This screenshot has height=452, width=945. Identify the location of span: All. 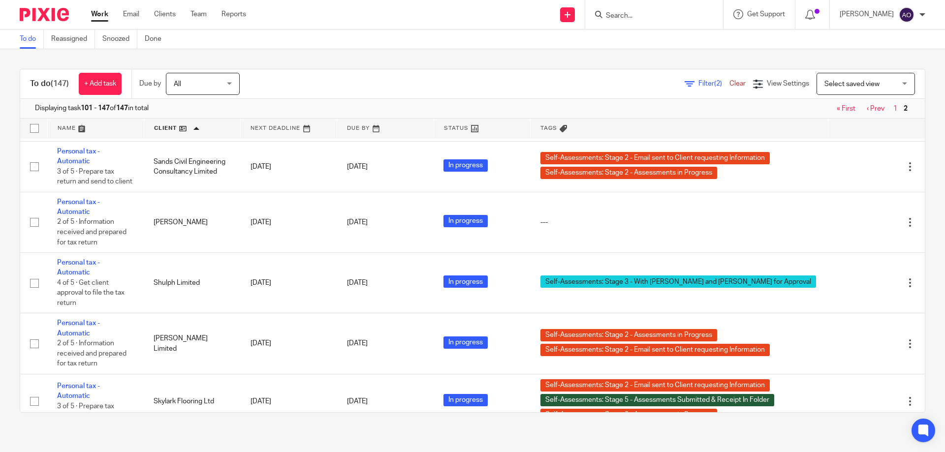
(177, 84).